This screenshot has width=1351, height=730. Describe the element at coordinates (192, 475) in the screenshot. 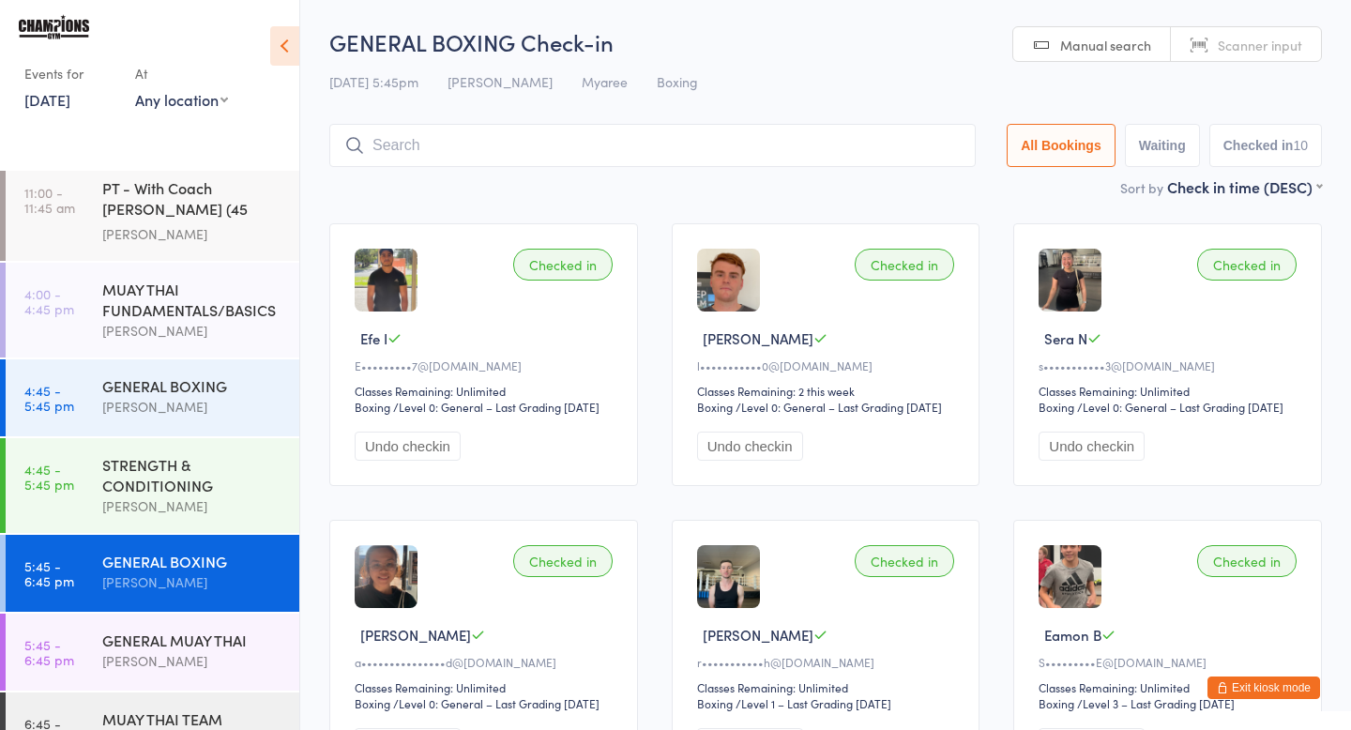

I see `div: STRENGTH & CONDITIONING` at that location.